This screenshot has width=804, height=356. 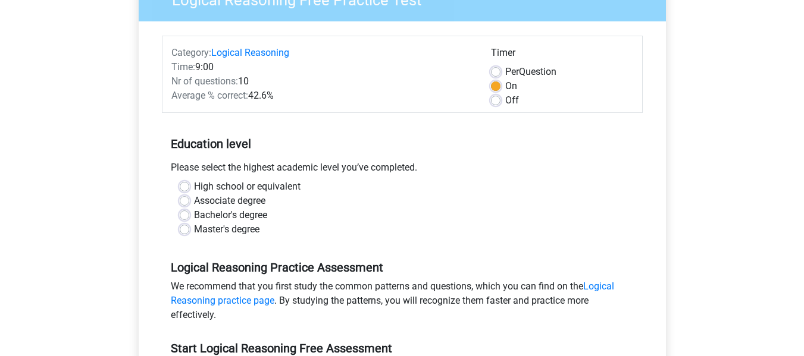 What do you see at coordinates (247, 187) in the screenshot?
I see `label: High school or equivalent` at bounding box center [247, 187].